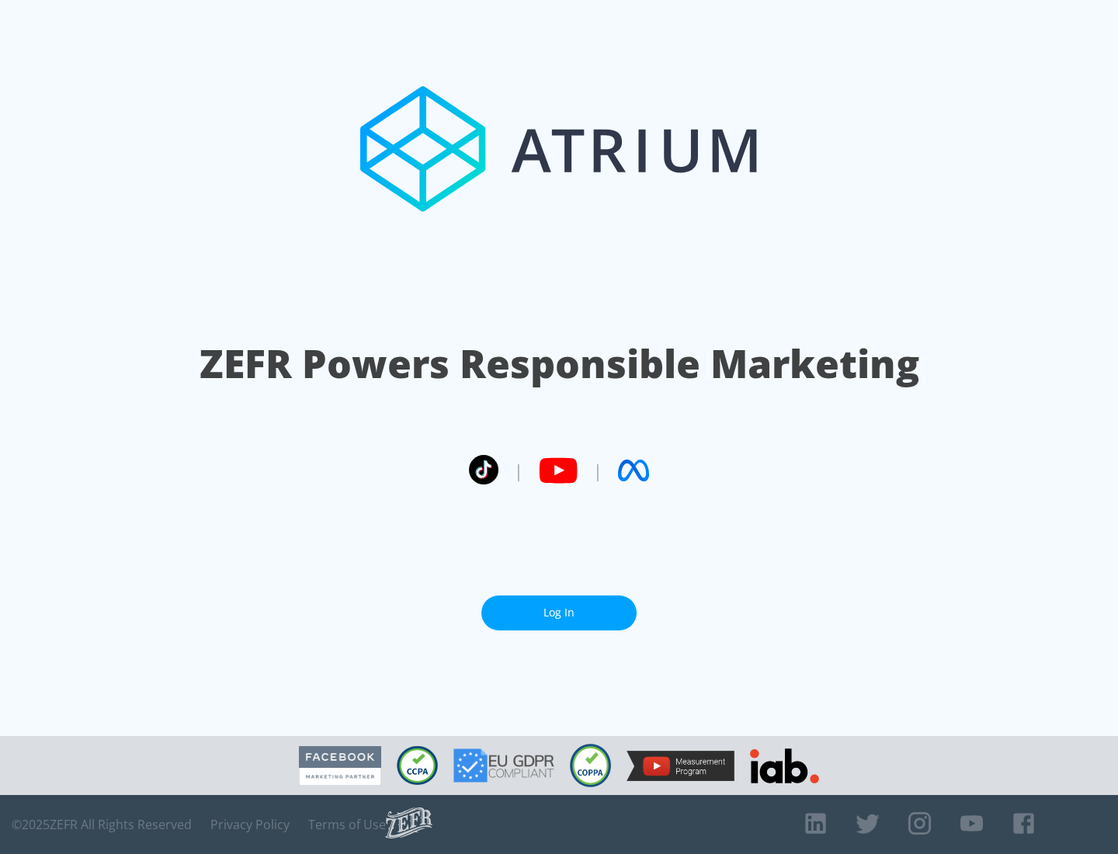  Describe the element at coordinates (504, 766) in the screenshot. I see `img: GDPR Compliant` at that location.